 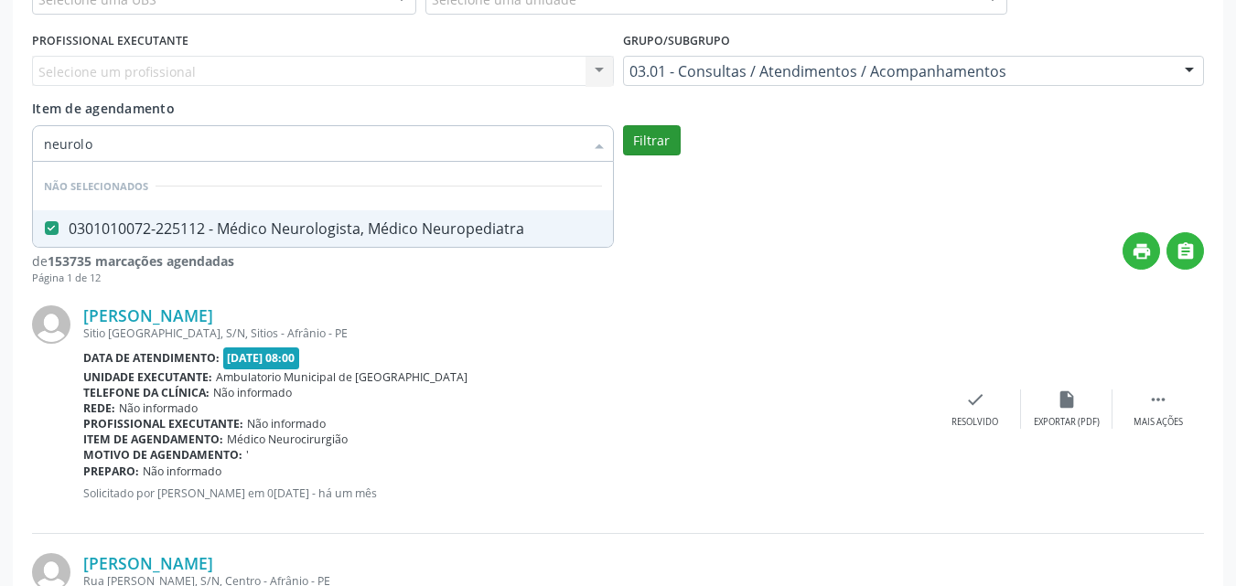 What do you see at coordinates (898, 71) in the screenshot?
I see `span: 03.01 - Consultas / Atendimentos / Acompanhamentos` at bounding box center [898, 71].